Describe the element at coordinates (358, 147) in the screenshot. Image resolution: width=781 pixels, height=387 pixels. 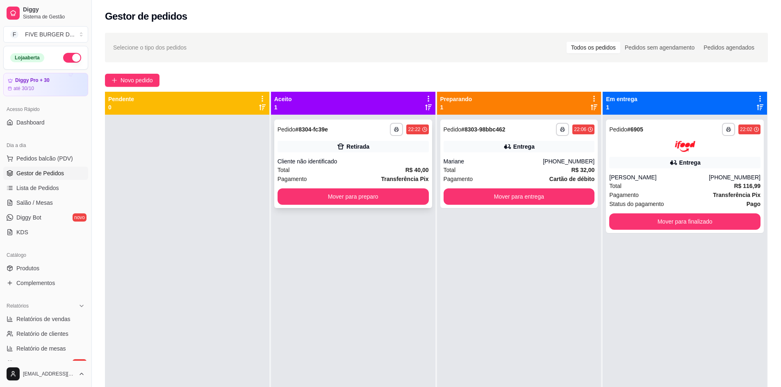
I see `div: Retirada` at that location.